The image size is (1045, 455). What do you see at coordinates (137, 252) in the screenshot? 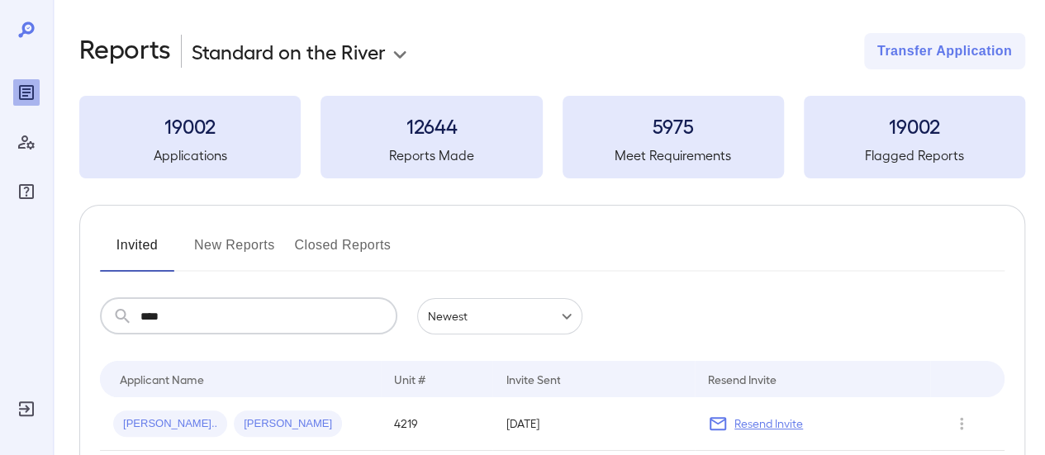
I see `button: Invited` at bounding box center [137, 252].